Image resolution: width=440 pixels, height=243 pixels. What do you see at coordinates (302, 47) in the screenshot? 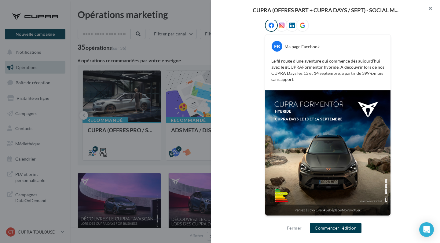
I see `div: Ma page Facebook` at bounding box center [302, 47].